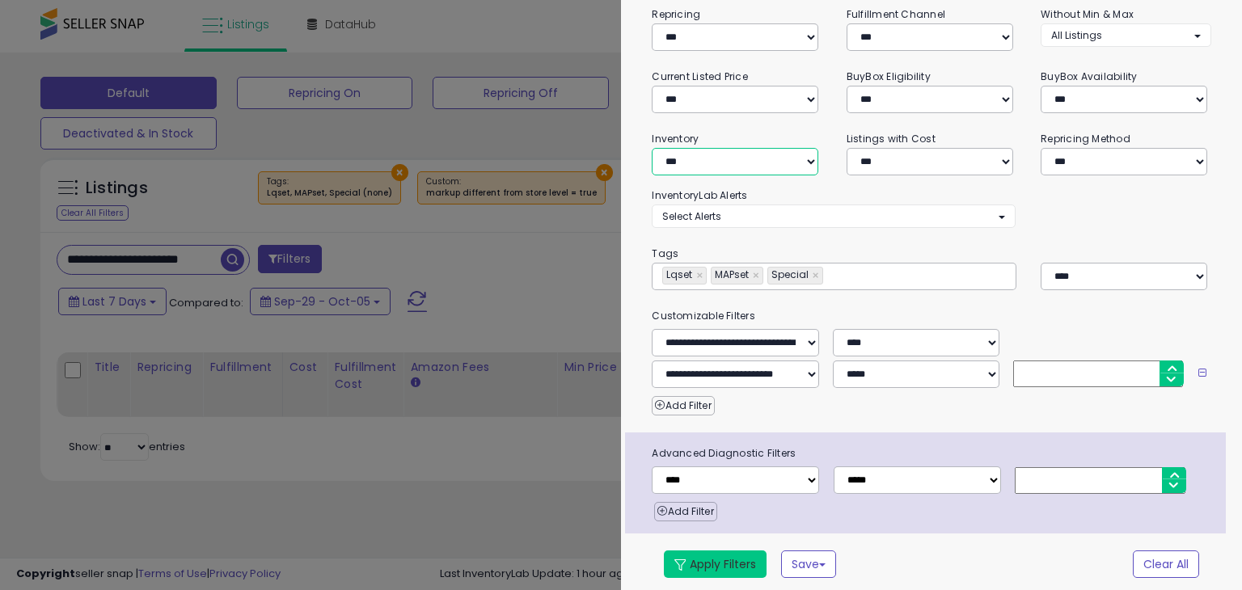 This screenshot has width=1242, height=590. I want to click on small: Listings with Cost, so click(891, 138).